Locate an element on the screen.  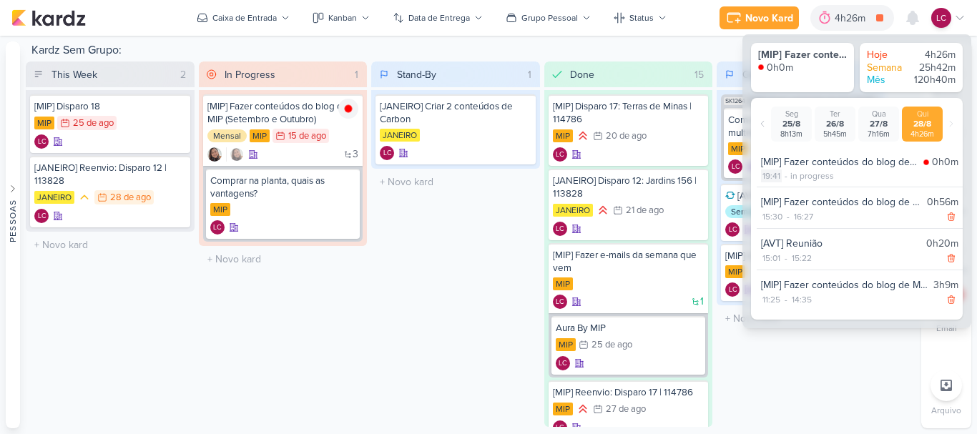
div: 120h40m is located at coordinates (934, 80).